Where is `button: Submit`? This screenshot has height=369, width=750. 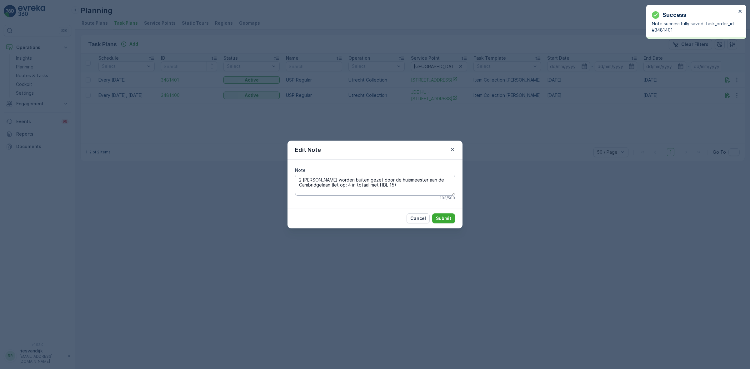 button: Submit is located at coordinates (443, 218).